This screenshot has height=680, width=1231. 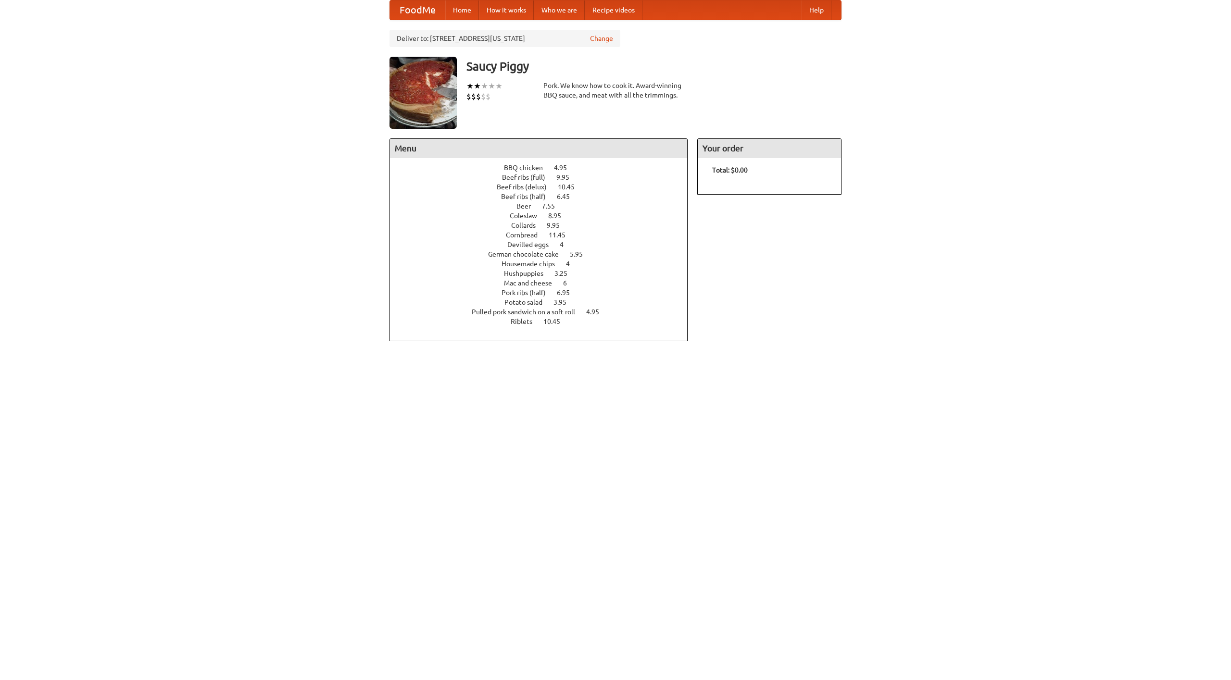 I want to click on a: FoodMe, so click(x=417, y=10).